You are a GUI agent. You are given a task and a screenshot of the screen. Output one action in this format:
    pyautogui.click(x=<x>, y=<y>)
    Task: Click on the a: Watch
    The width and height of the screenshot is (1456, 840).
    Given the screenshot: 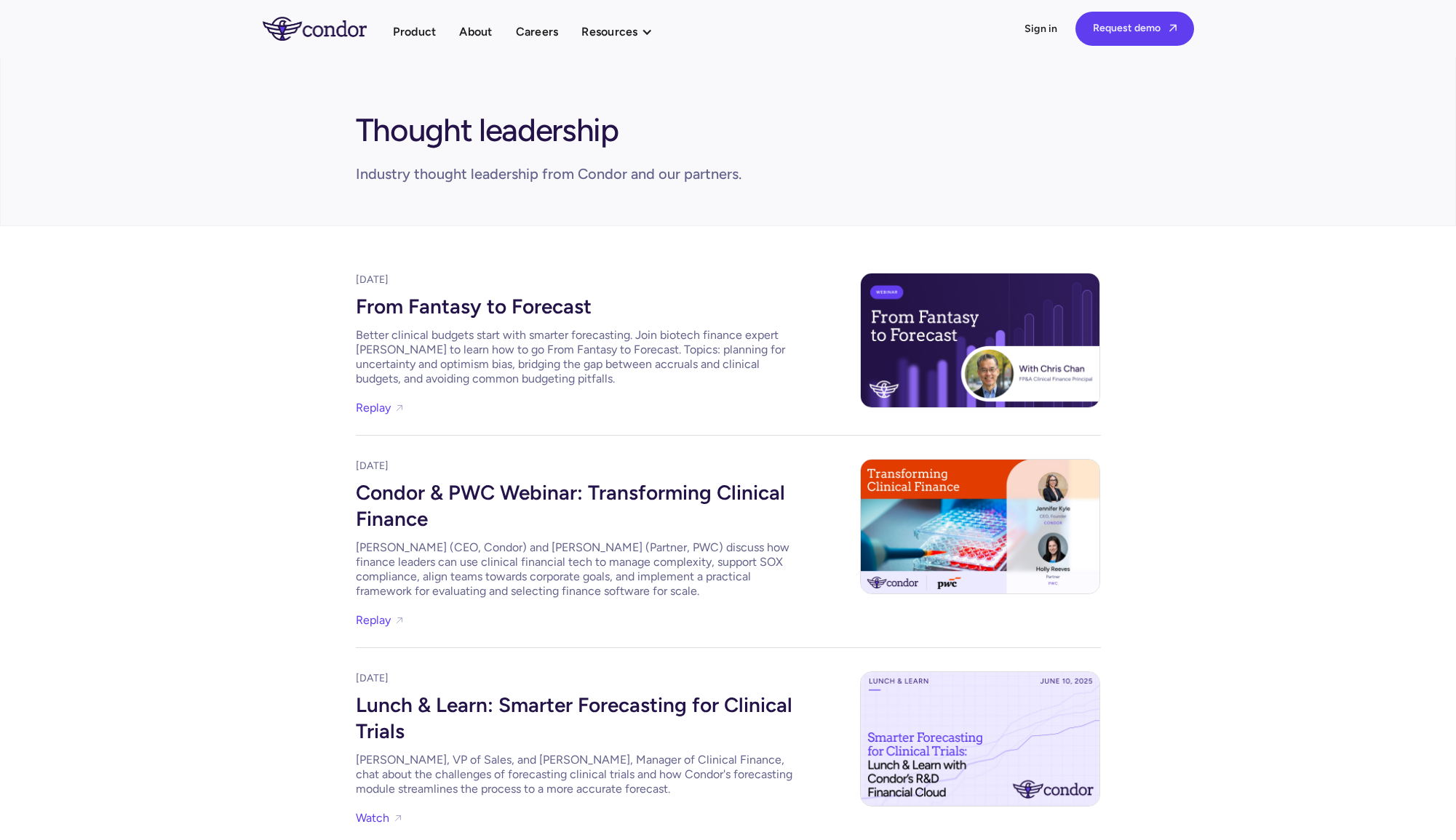 What is the action you would take?
    pyautogui.click(x=373, y=817)
    